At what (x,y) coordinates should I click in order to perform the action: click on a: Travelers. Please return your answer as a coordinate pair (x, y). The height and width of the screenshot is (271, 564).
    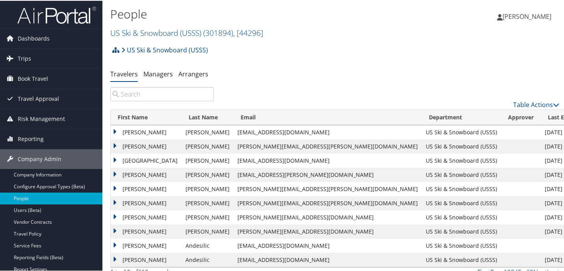
    Looking at the image, I should click on (124, 73).